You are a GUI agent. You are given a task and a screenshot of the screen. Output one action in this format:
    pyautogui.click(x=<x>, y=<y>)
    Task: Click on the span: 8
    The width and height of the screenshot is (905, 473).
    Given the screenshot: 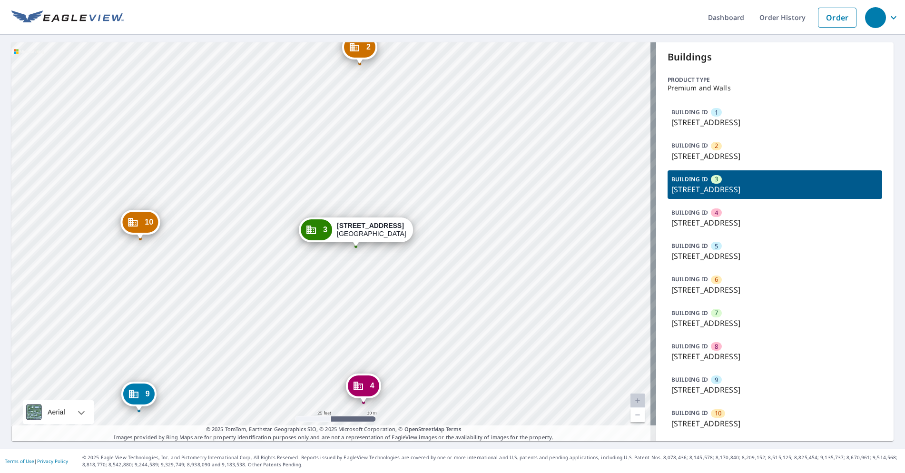 What is the action you would take?
    pyautogui.click(x=716, y=347)
    